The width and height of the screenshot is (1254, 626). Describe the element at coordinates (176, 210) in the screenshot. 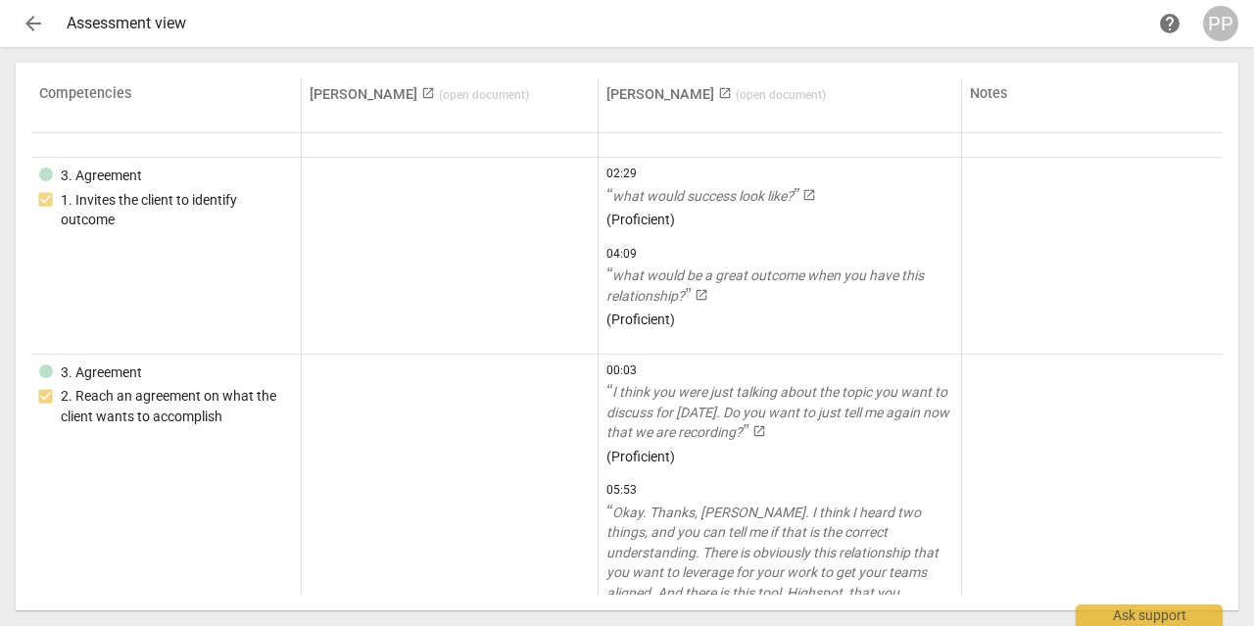

I see `div: 1. Invites the client to identify outcome` at that location.